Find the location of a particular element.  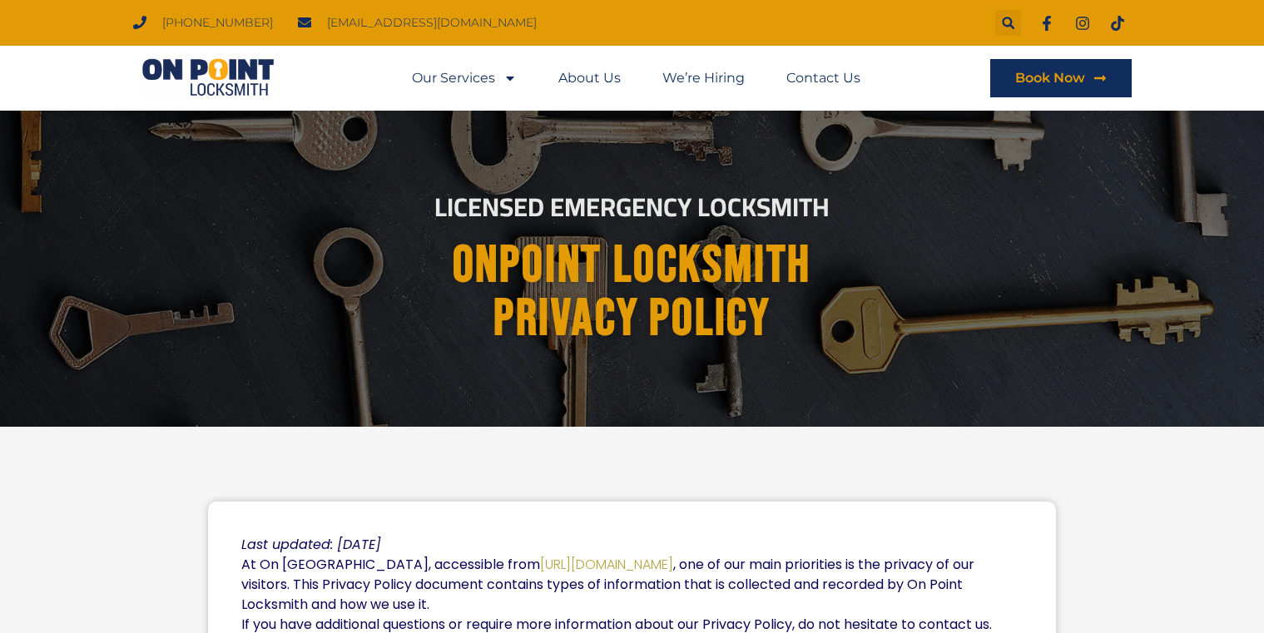

h1: Onpoint Locksmith PRIVACY POLICY is located at coordinates (633, 293).